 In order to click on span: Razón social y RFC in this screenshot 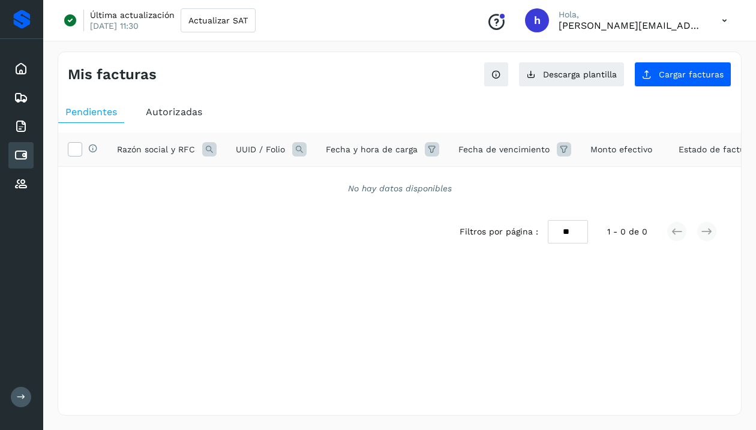, I will do `click(156, 149)`.